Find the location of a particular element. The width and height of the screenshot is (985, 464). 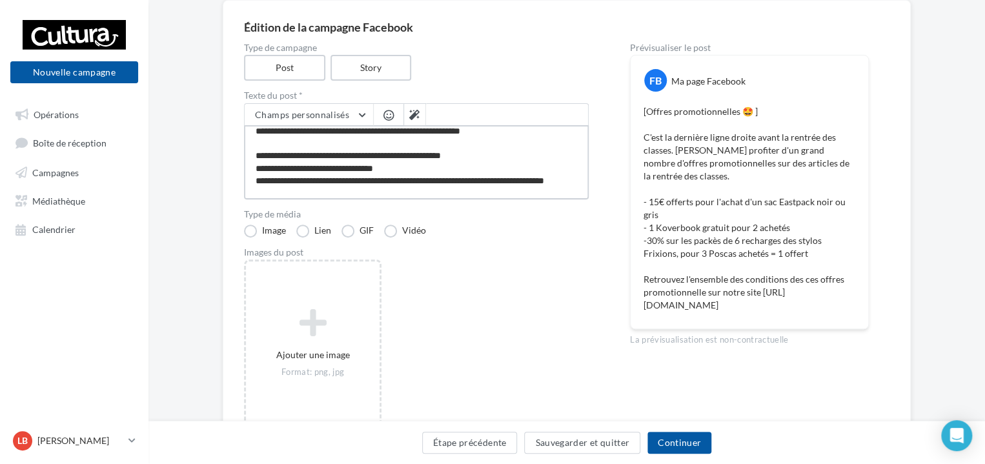

label: Texte du post * is located at coordinates (416, 96).